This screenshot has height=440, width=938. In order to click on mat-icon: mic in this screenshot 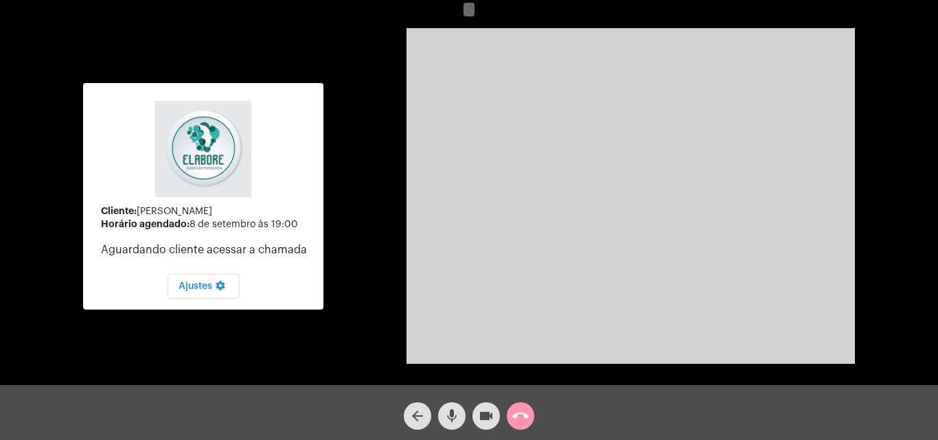, I will do `click(452, 416)`.